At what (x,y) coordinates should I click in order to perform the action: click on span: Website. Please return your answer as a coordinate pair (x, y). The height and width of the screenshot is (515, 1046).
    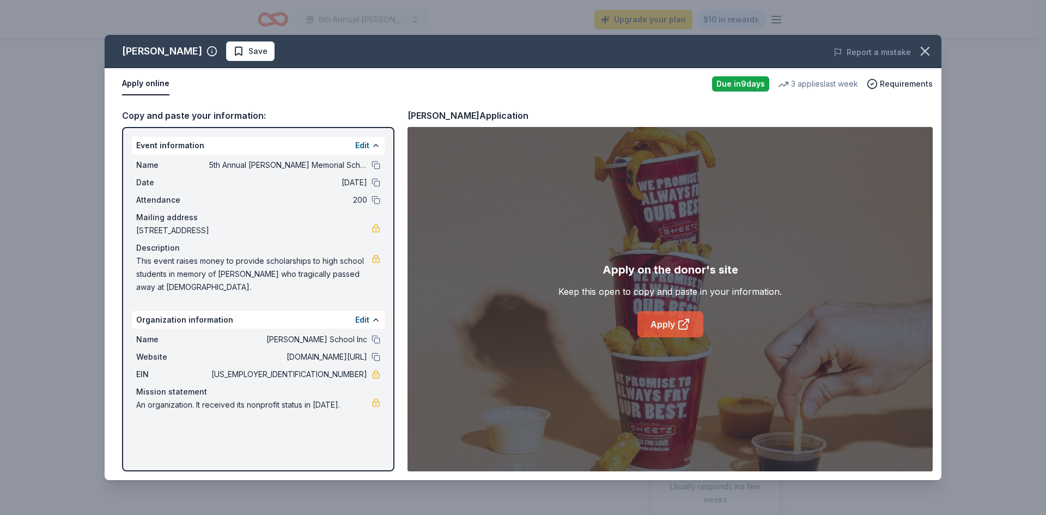
    Looking at the image, I should click on (173, 357).